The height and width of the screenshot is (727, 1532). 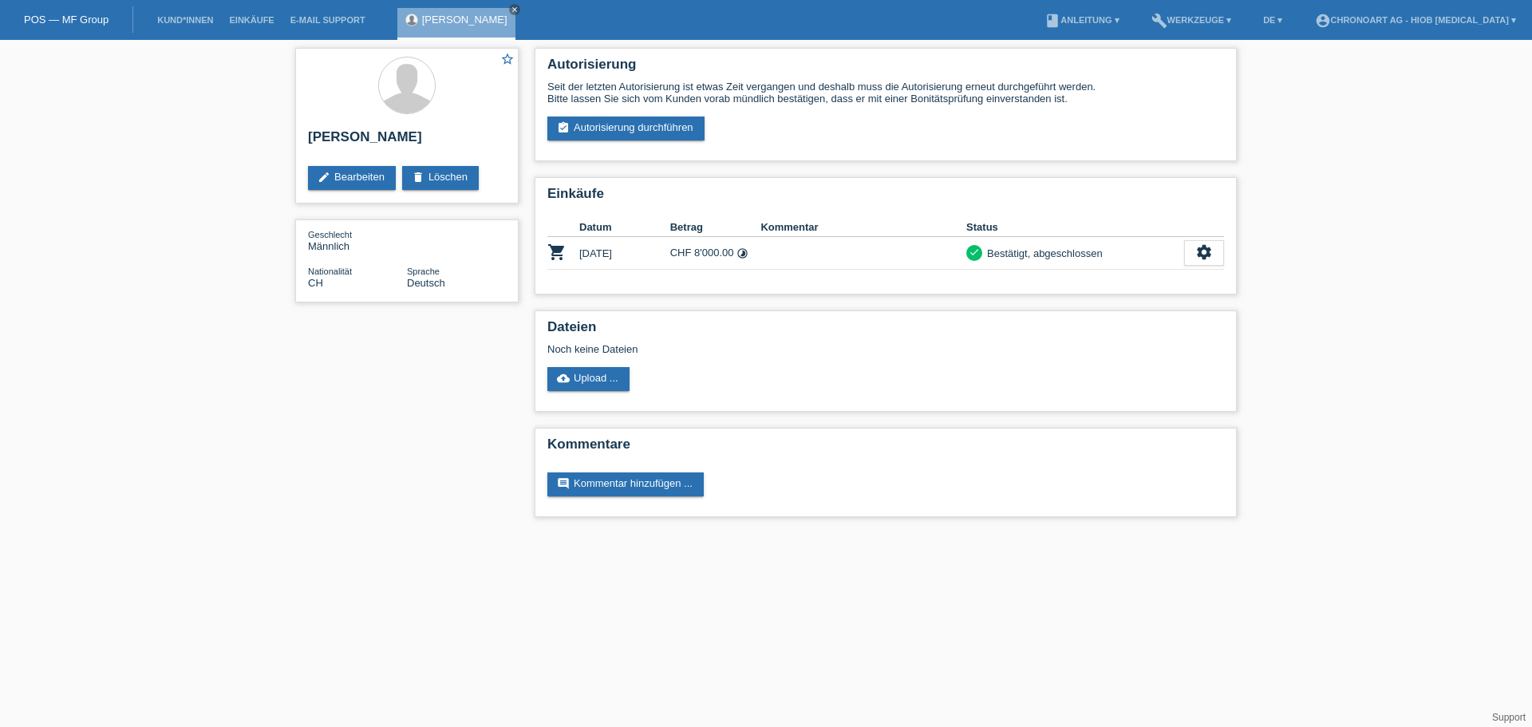 What do you see at coordinates (863, 227) in the screenshot?
I see `th: Kommentar` at bounding box center [863, 227].